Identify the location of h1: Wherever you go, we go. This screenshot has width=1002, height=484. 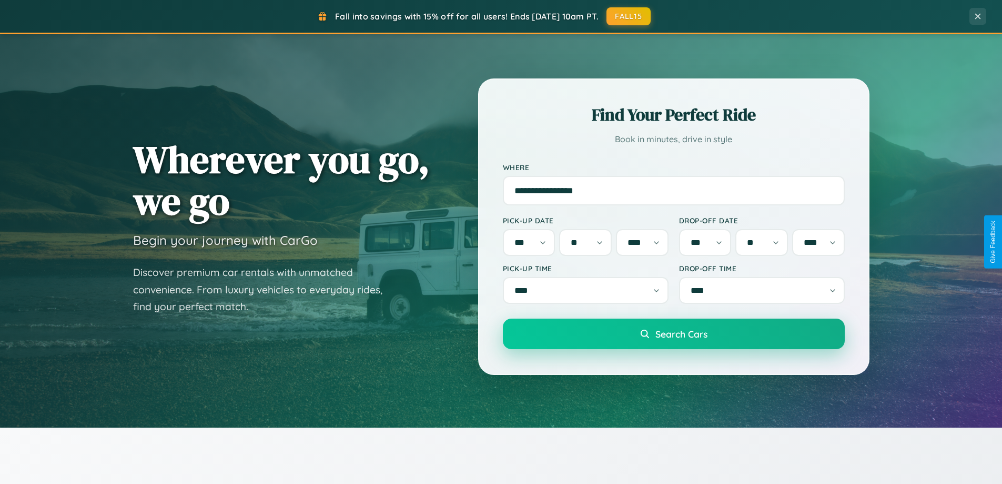
(282, 180).